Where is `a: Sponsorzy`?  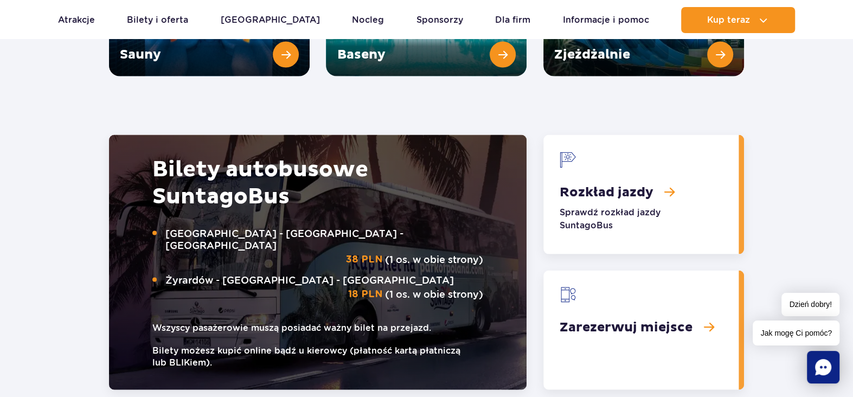 a: Sponsorzy is located at coordinates (440, 20).